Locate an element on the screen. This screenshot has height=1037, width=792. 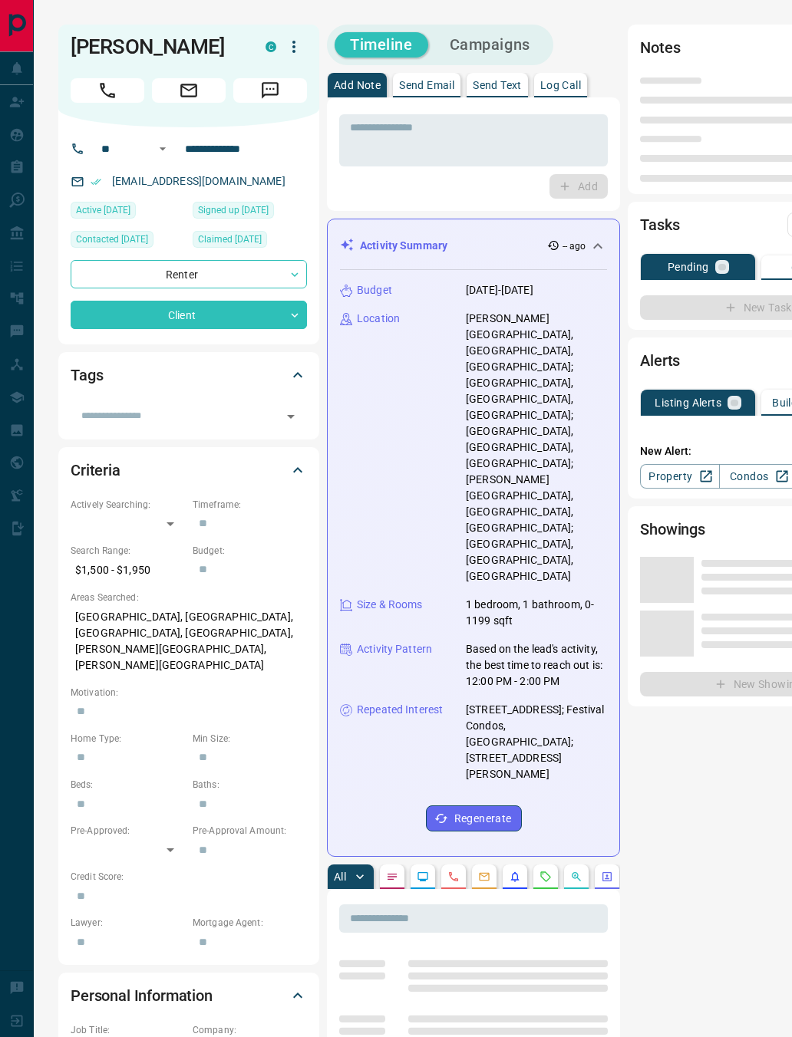
p: Pending is located at coordinates (688, 267).